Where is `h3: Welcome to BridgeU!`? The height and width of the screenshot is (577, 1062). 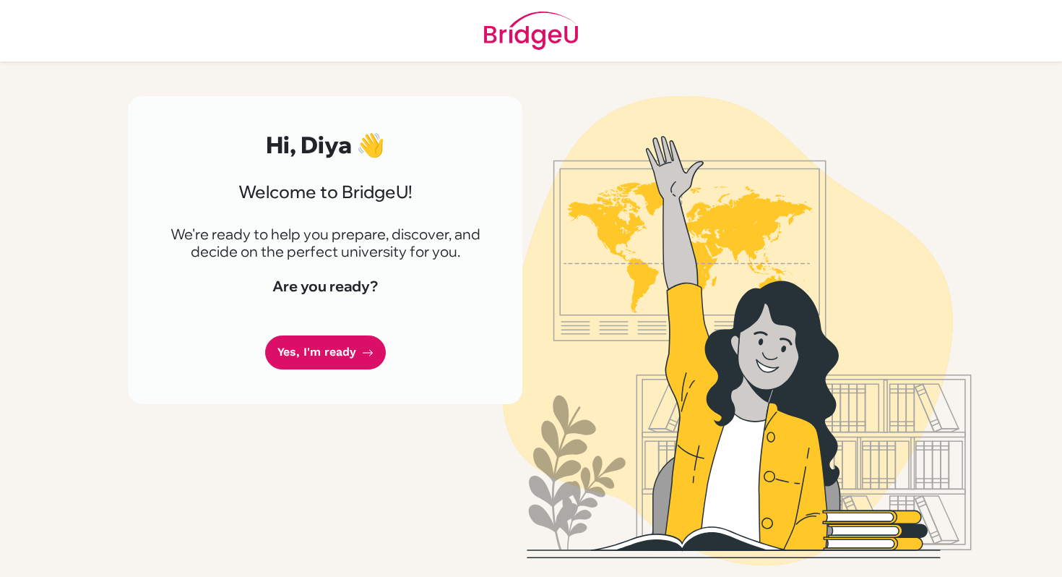
h3: Welcome to BridgeU! is located at coordinates (325, 192).